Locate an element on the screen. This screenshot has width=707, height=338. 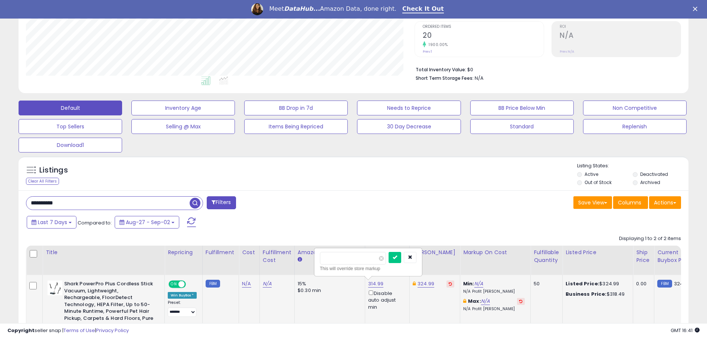
span: Columns is located at coordinates (629, 203).